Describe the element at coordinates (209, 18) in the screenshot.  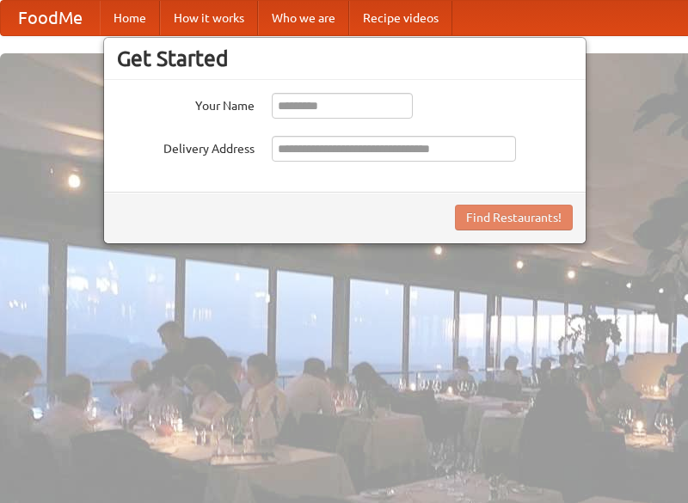
I see `a: How it works` at that location.